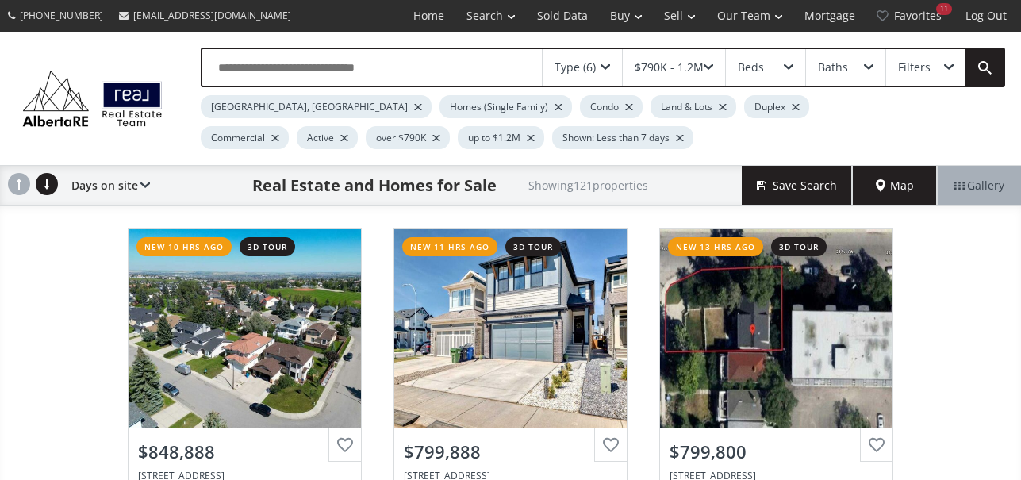 The width and height of the screenshot is (1021, 480). Describe the element at coordinates (895, 186) in the screenshot. I see `span: Map` at that location.